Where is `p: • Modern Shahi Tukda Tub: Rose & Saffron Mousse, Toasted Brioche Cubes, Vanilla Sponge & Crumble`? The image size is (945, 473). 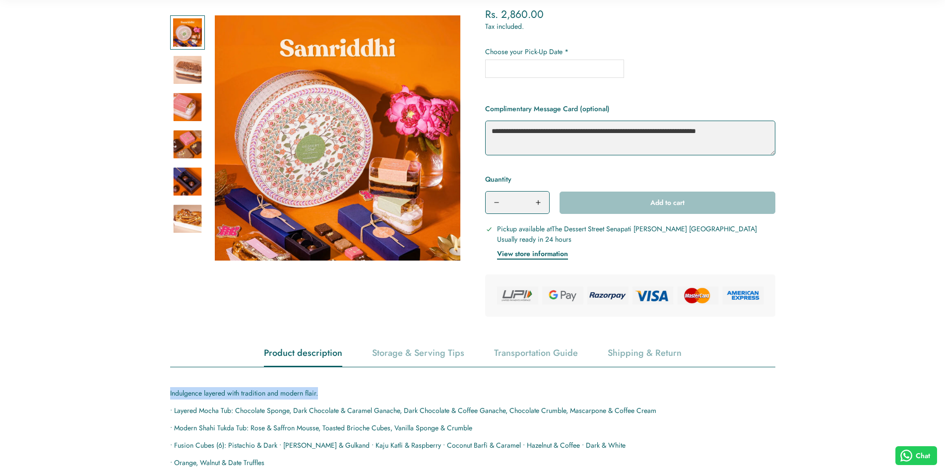
p: • Modern Shahi Tukda Tub: Rose & Saffron Mousse, Toasted Brioche Cubes, Vanilla Sponge & Crumble is located at coordinates (473, 428).